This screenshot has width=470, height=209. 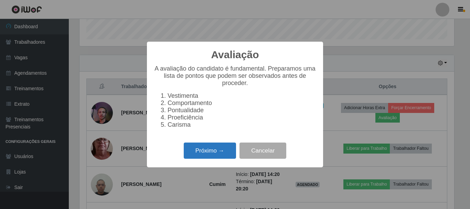 What do you see at coordinates (242, 125) in the screenshot?
I see `li: Carisma` at bounding box center [242, 125].